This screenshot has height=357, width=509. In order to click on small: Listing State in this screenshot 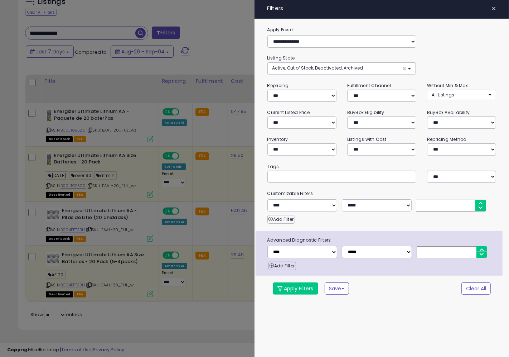, I will do `click(281, 58)`.